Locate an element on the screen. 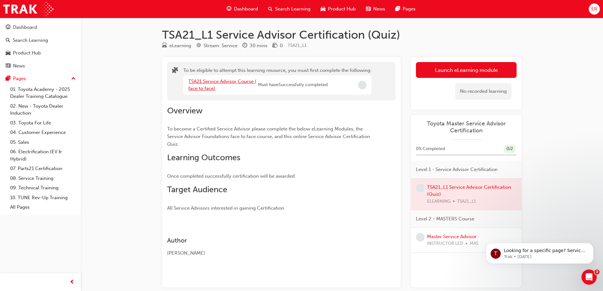  a: 01. Toyota Academy - 2025 Dealer Training Catalogue is located at coordinates (43, 93).